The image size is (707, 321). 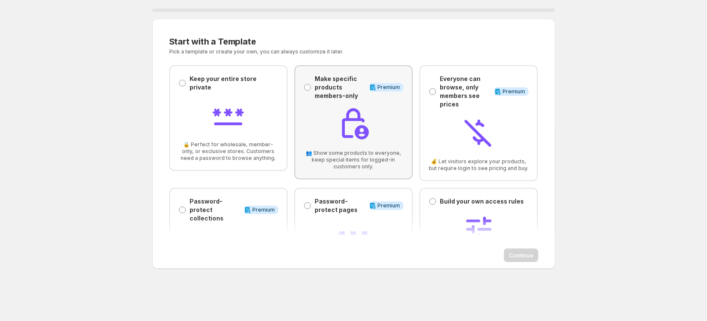 What do you see at coordinates (353, 160) in the screenshot?
I see `span: 👥 Show some products to everyone, keep special items for logged-in customers only.` at bounding box center [353, 160].